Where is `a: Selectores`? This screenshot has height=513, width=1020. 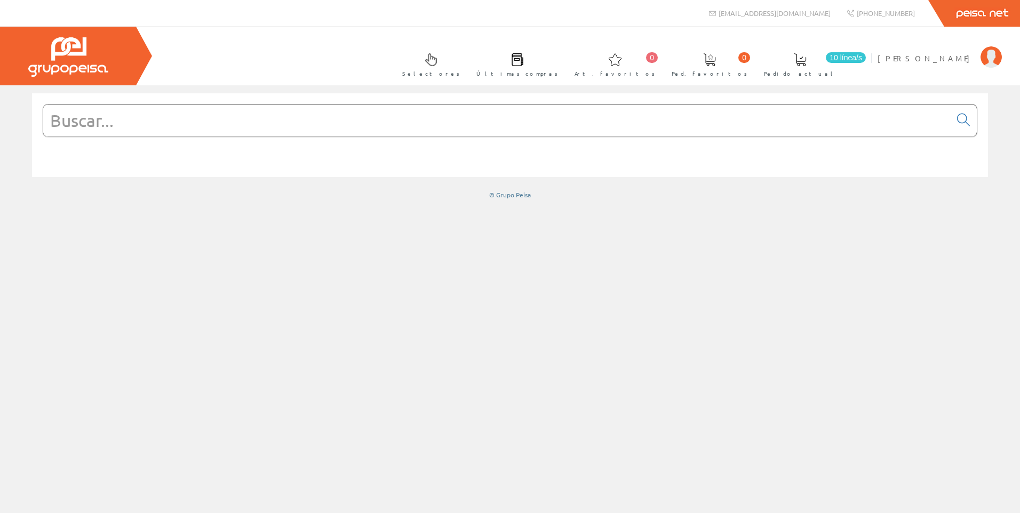 a: Selectores is located at coordinates (428, 63).